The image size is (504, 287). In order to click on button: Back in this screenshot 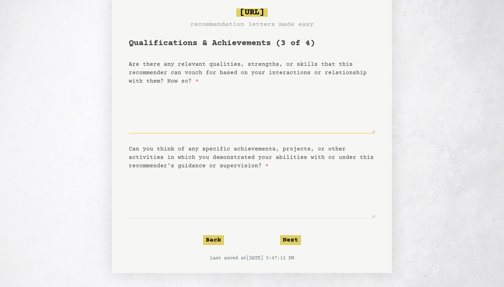, I will do `click(214, 240)`.